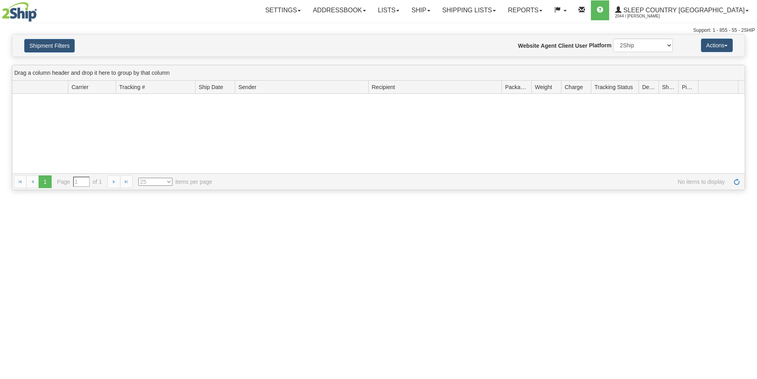 Image resolution: width=757 pixels, height=379 pixels. Describe the element at coordinates (19, 12) in the screenshot. I see `img: logo2044.jpg` at that location.